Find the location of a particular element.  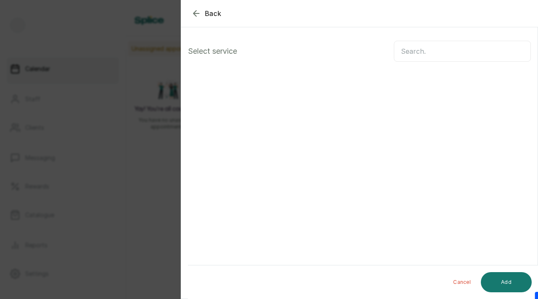

input: Search. is located at coordinates (462, 51).